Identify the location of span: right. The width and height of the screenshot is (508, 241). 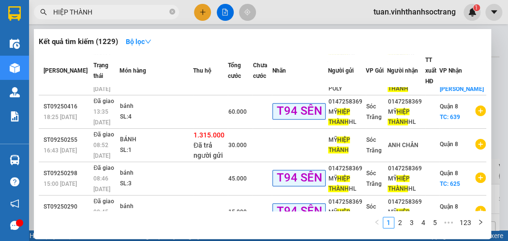
(480, 222).